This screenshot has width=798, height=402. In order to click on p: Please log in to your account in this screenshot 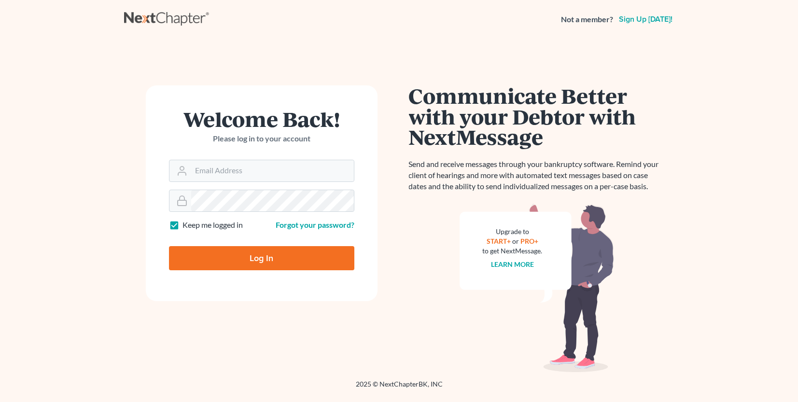, I will do `click(262, 138)`.